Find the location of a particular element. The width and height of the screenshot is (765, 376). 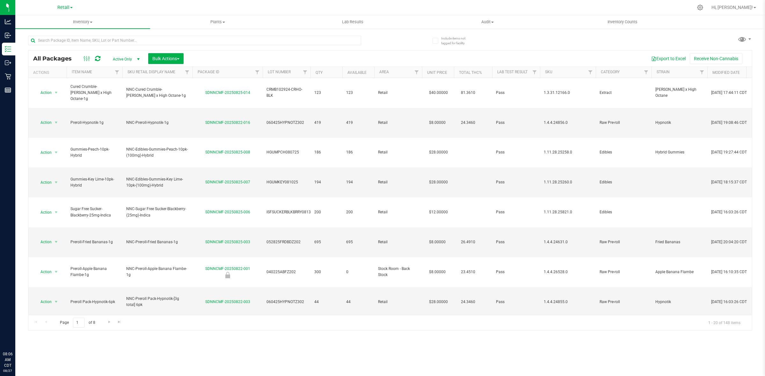

inline-svg: Inventory is located at coordinates (8, 49).